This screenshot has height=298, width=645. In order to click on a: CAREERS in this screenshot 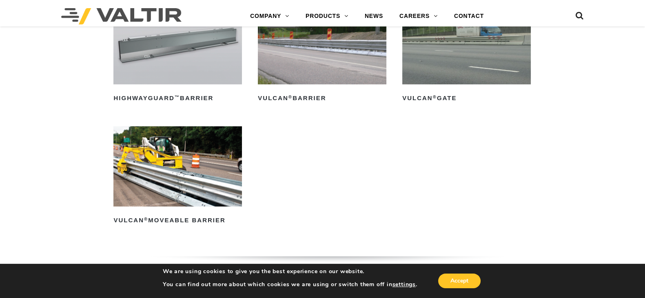, I will do `click(418, 16)`.